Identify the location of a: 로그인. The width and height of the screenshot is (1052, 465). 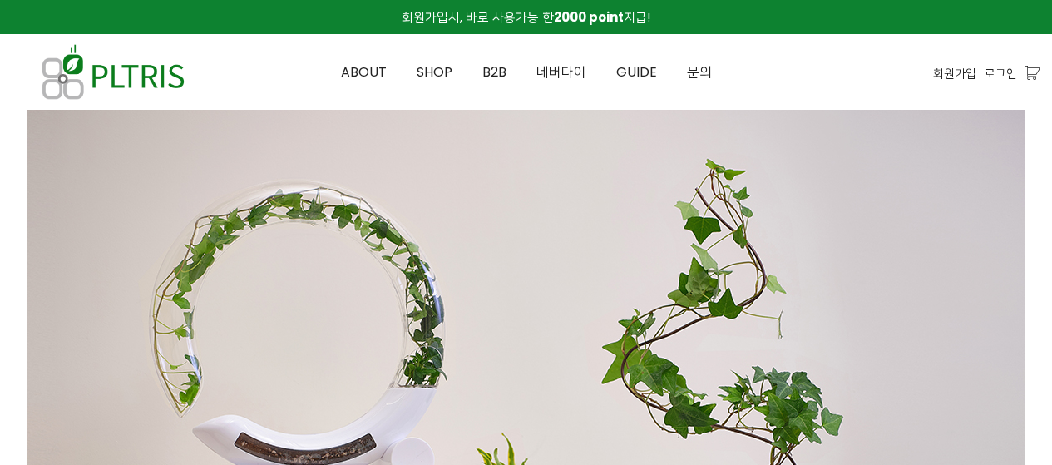
(1001, 73).